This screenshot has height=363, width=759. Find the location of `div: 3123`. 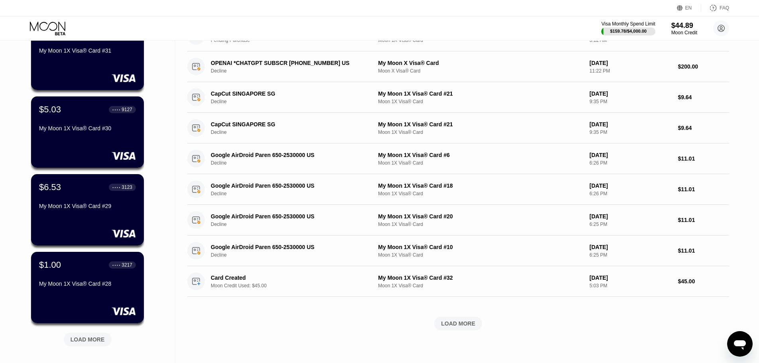

div: 3123 is located at coordinates (127, 187).